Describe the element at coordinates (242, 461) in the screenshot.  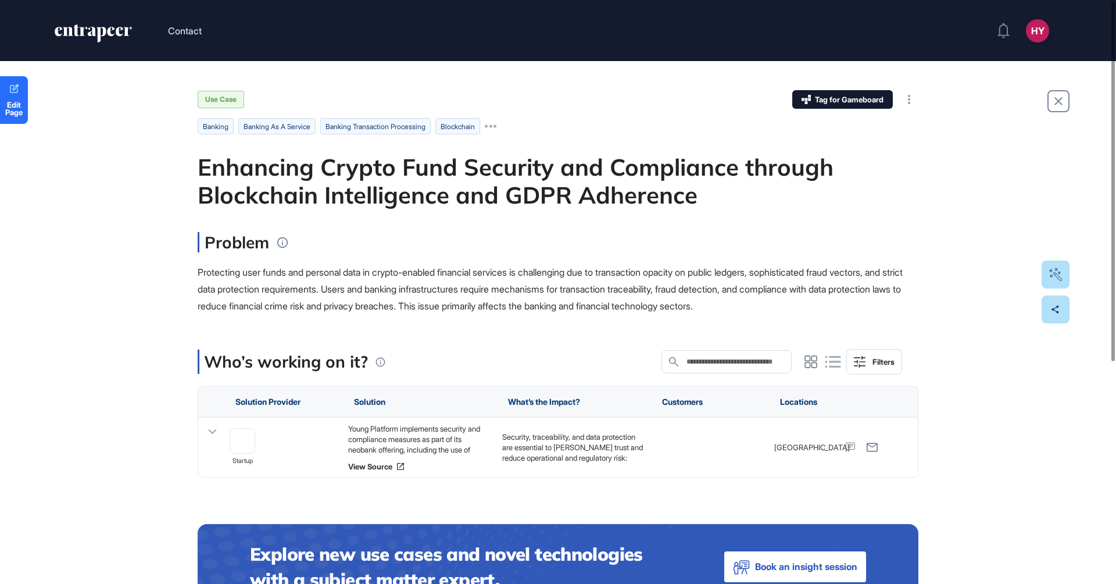
I see `span: startup` at that location.